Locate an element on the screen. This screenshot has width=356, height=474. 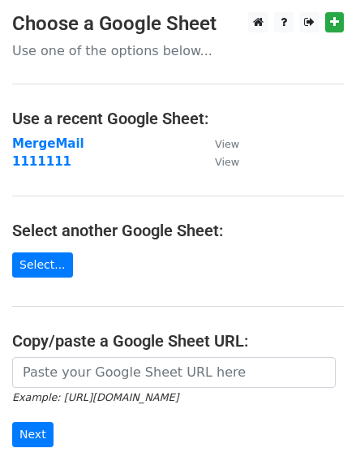
input: Paste your Google Sheet URL here is located at coordinates (174, 373).